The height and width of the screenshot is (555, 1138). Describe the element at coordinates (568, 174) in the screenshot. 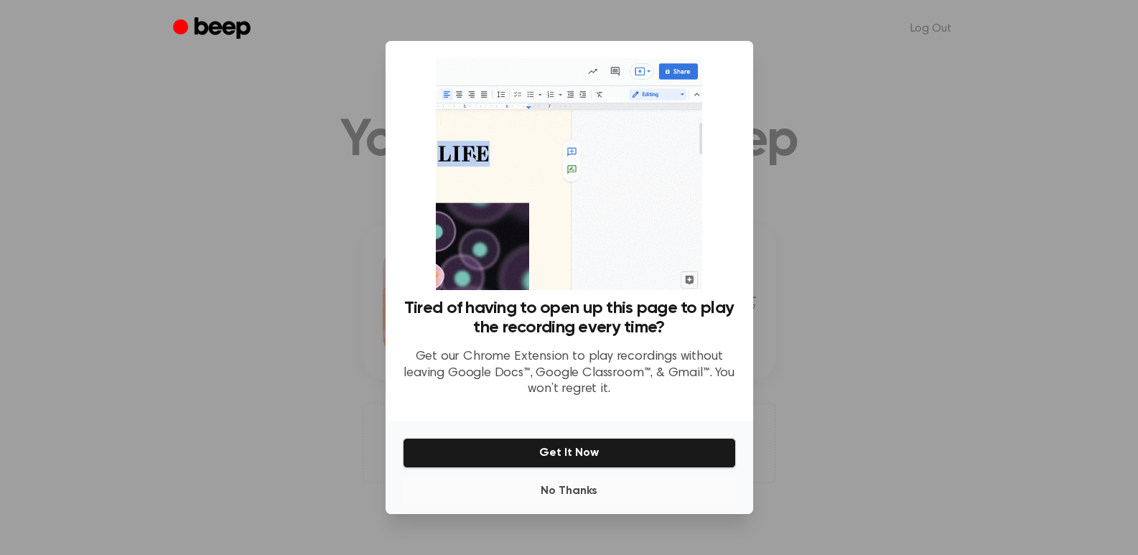

I see `img: Beep extension in action` at that location.